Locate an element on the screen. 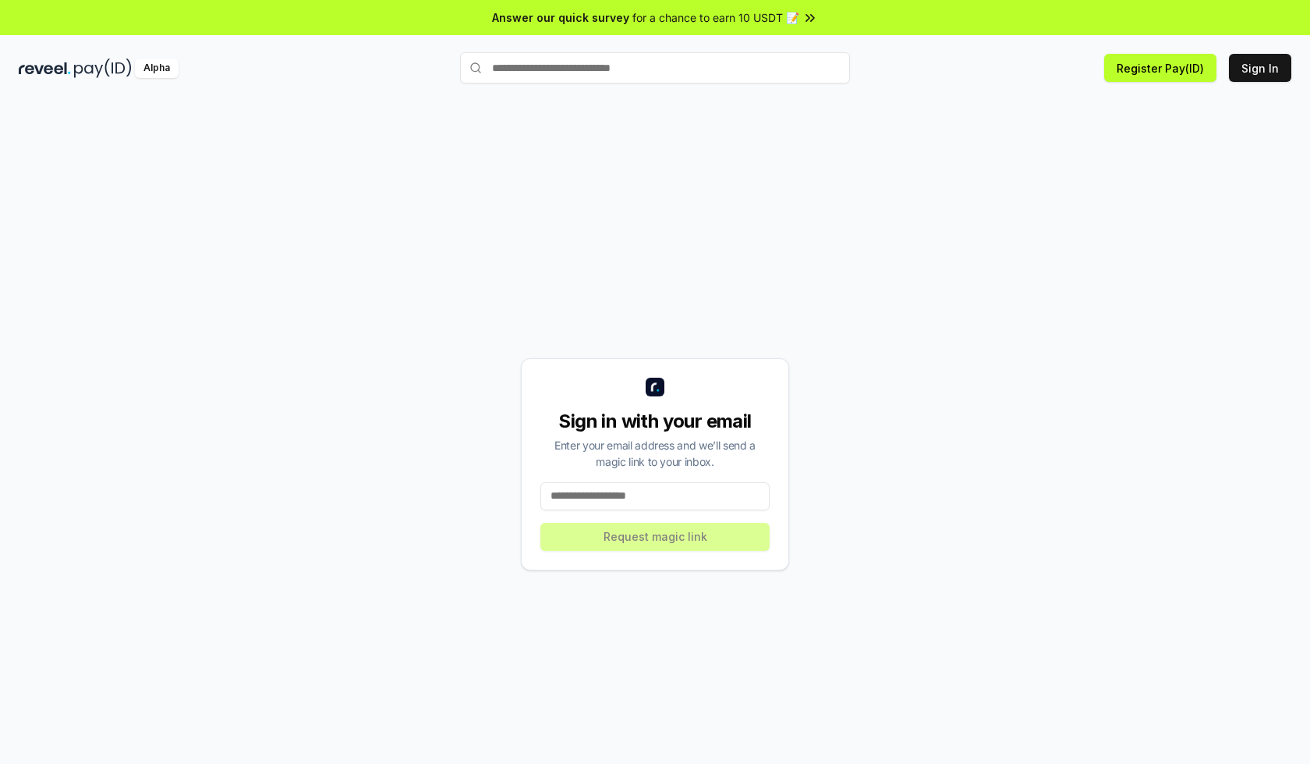  img: reveel_dark is located at coordinates (44, 68).